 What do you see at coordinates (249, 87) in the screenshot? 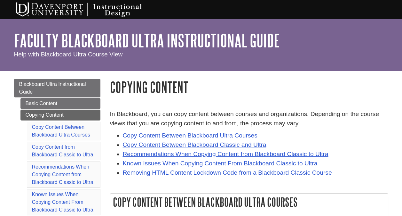
I see `h1: Copying Content` at bounding box center [249, 87].